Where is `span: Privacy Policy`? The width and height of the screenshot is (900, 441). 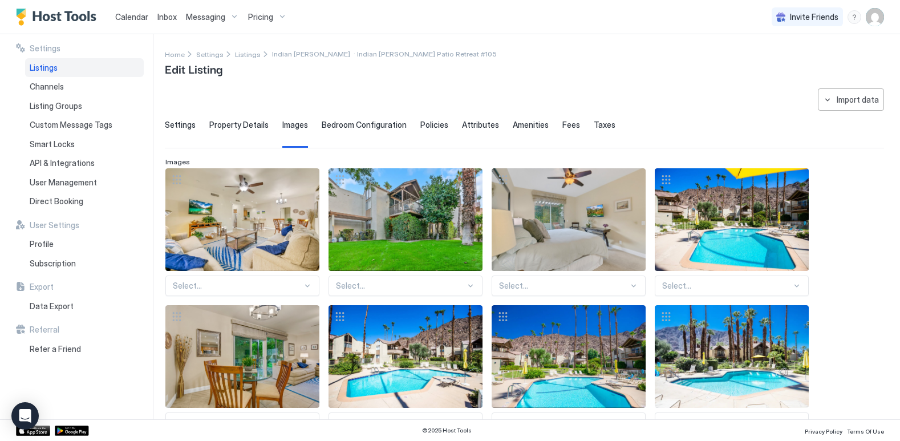
span: Privacy Policy is located at coordinates (824, 431).